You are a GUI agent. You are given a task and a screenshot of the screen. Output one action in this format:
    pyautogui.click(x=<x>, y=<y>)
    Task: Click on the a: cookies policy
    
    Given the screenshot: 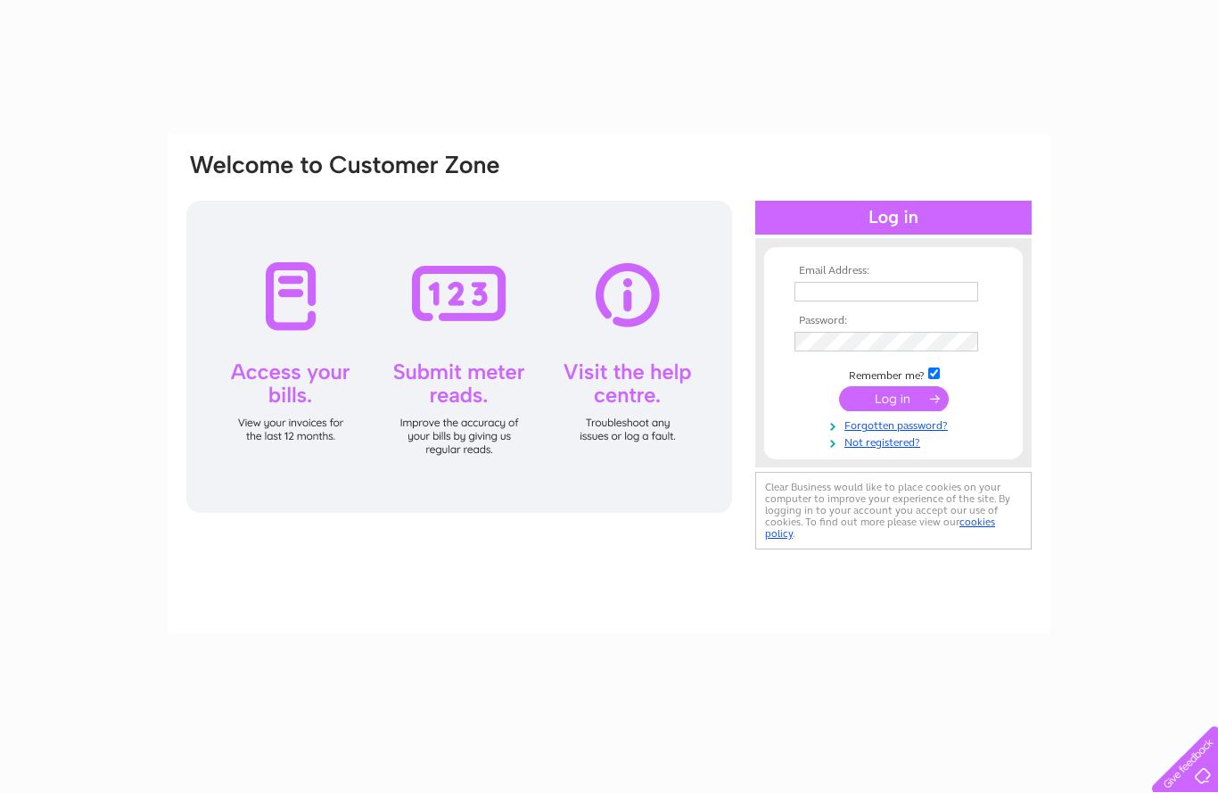 What is the action you would take?
    pyautogui.click(x=880, y=527)
    